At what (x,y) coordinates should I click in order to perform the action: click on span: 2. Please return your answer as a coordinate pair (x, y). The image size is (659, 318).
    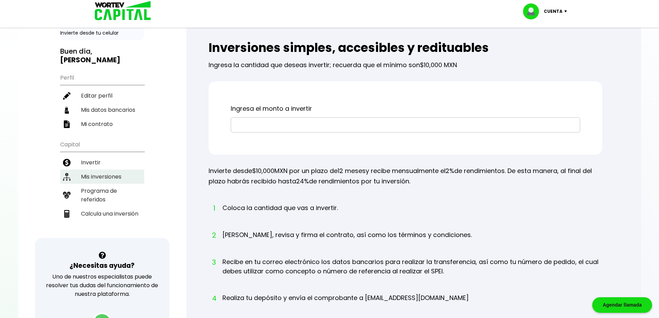
    Looking at the image, I should click on (214, 235).